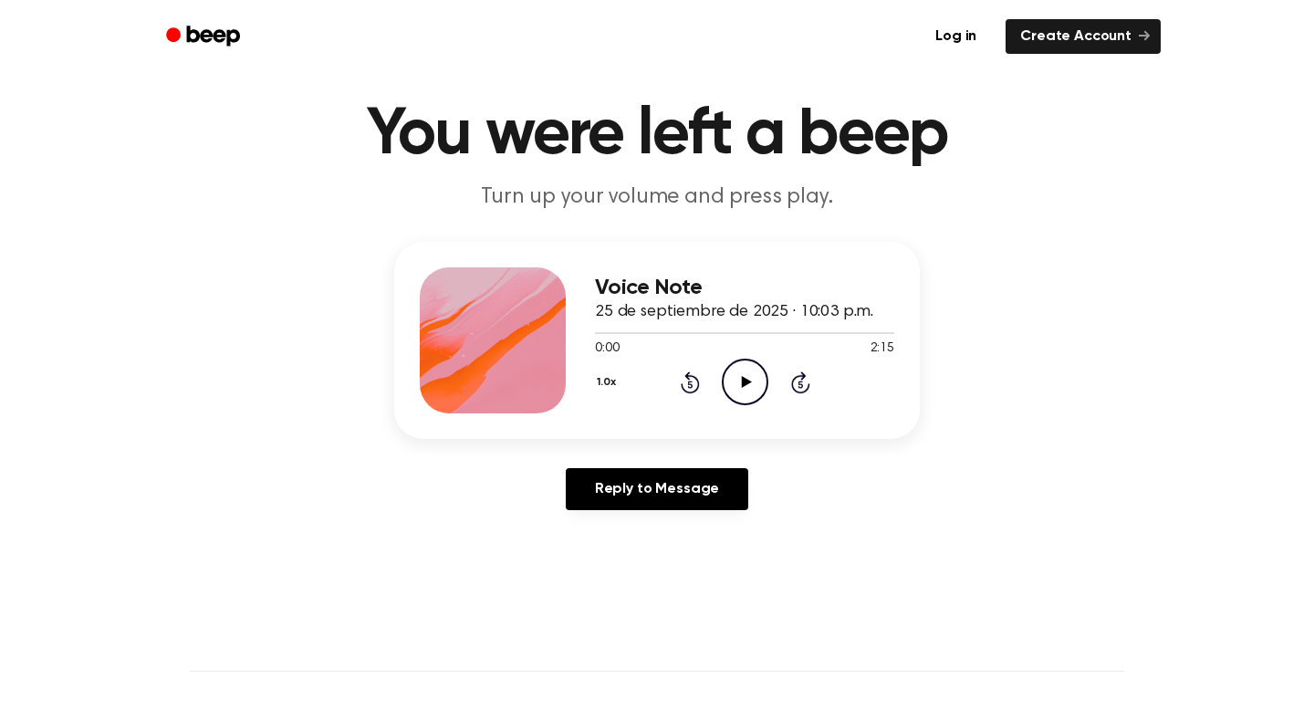 Image resolution: width=1314 pixels, height=710 pixels. Describe the element at coordinates (657, 135) in the screenshot. I see `h1: You were left a beep` at that location.